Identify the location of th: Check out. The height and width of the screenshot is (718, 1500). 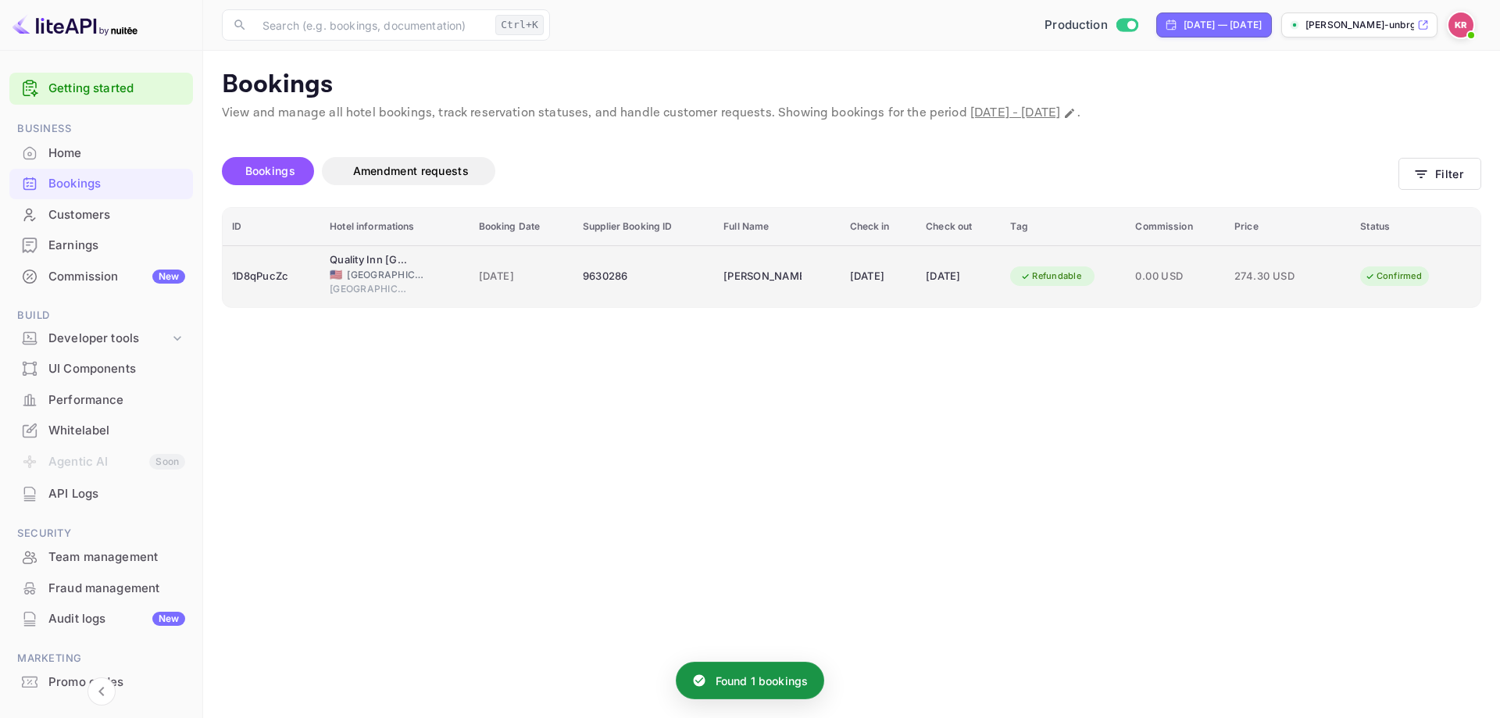
(958, 226).